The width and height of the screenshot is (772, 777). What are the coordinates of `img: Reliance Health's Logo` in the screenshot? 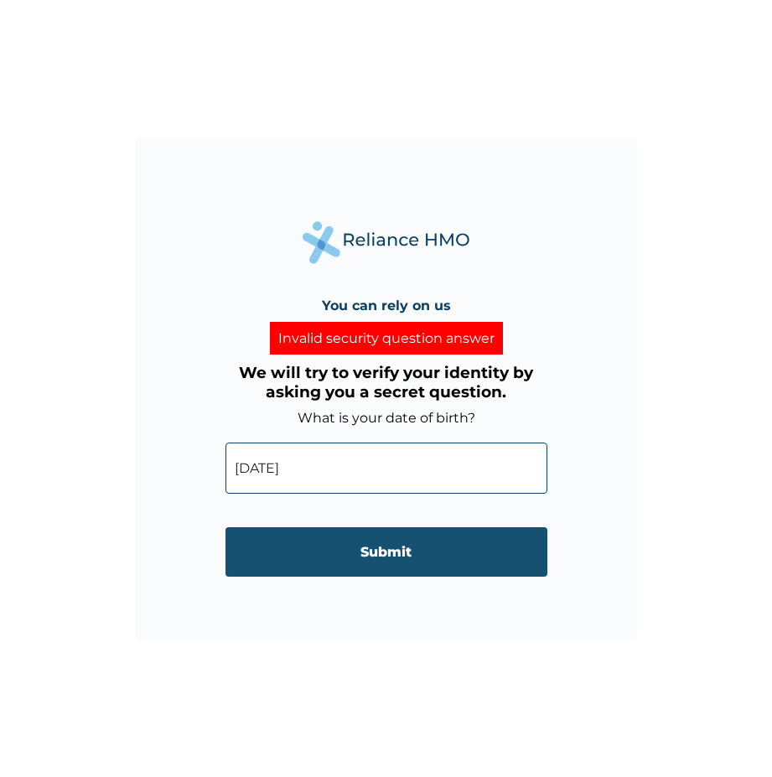 It's located at (387, 242).